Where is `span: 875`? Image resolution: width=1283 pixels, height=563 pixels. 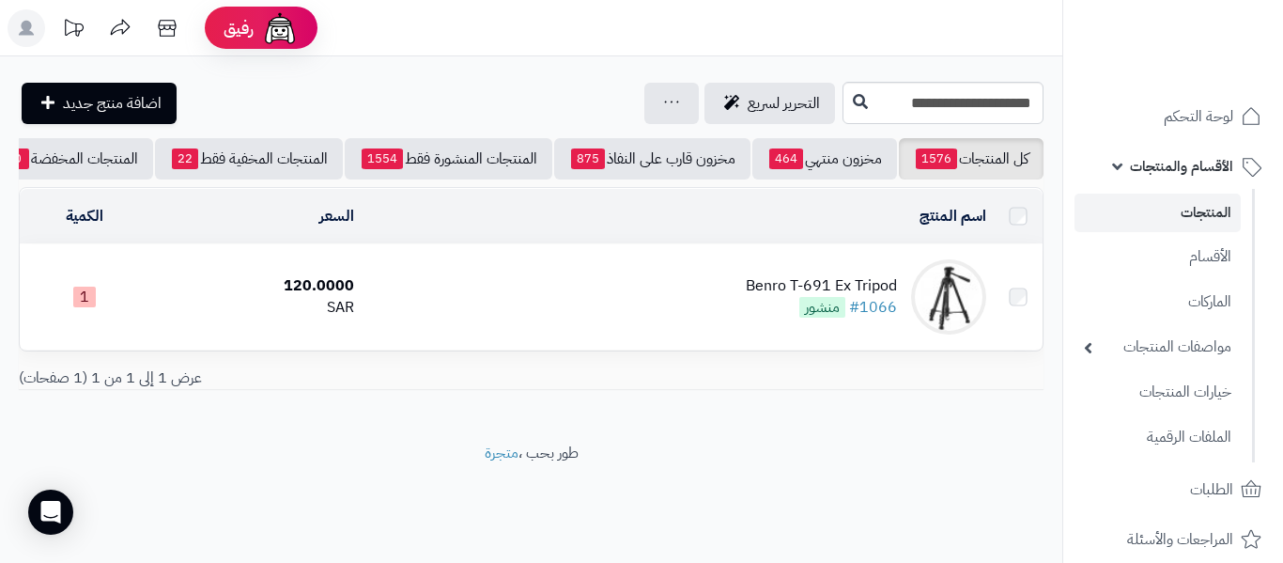
span: 875 is located at coordinates (588, 159).